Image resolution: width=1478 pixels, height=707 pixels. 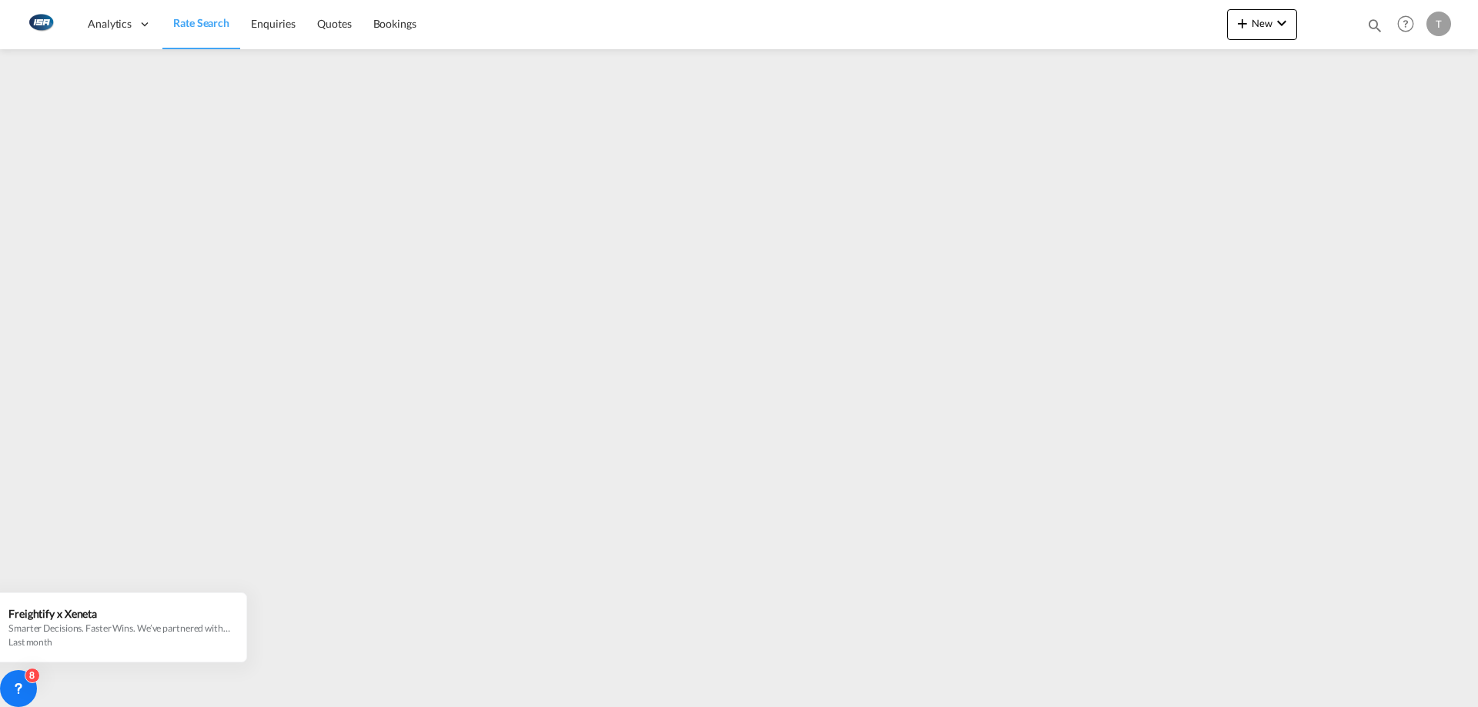 I want to click on button: icon-plus 400-fgNewicon-chevron-down, so click(x=1262, y=25).